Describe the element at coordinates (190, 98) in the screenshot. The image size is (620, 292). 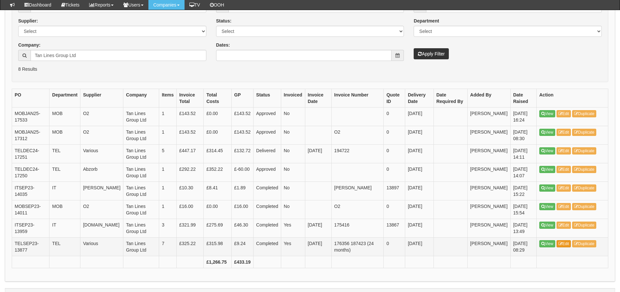
I see `th: Invoice Total` at that location.